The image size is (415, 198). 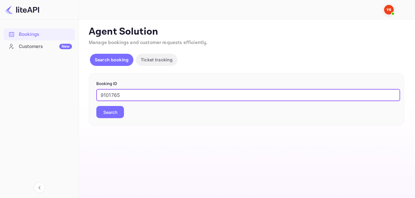 What do you see at coordinates (39, 34) in the screenshot?
I see `a: Bookings` at bounding box center [39, 34].